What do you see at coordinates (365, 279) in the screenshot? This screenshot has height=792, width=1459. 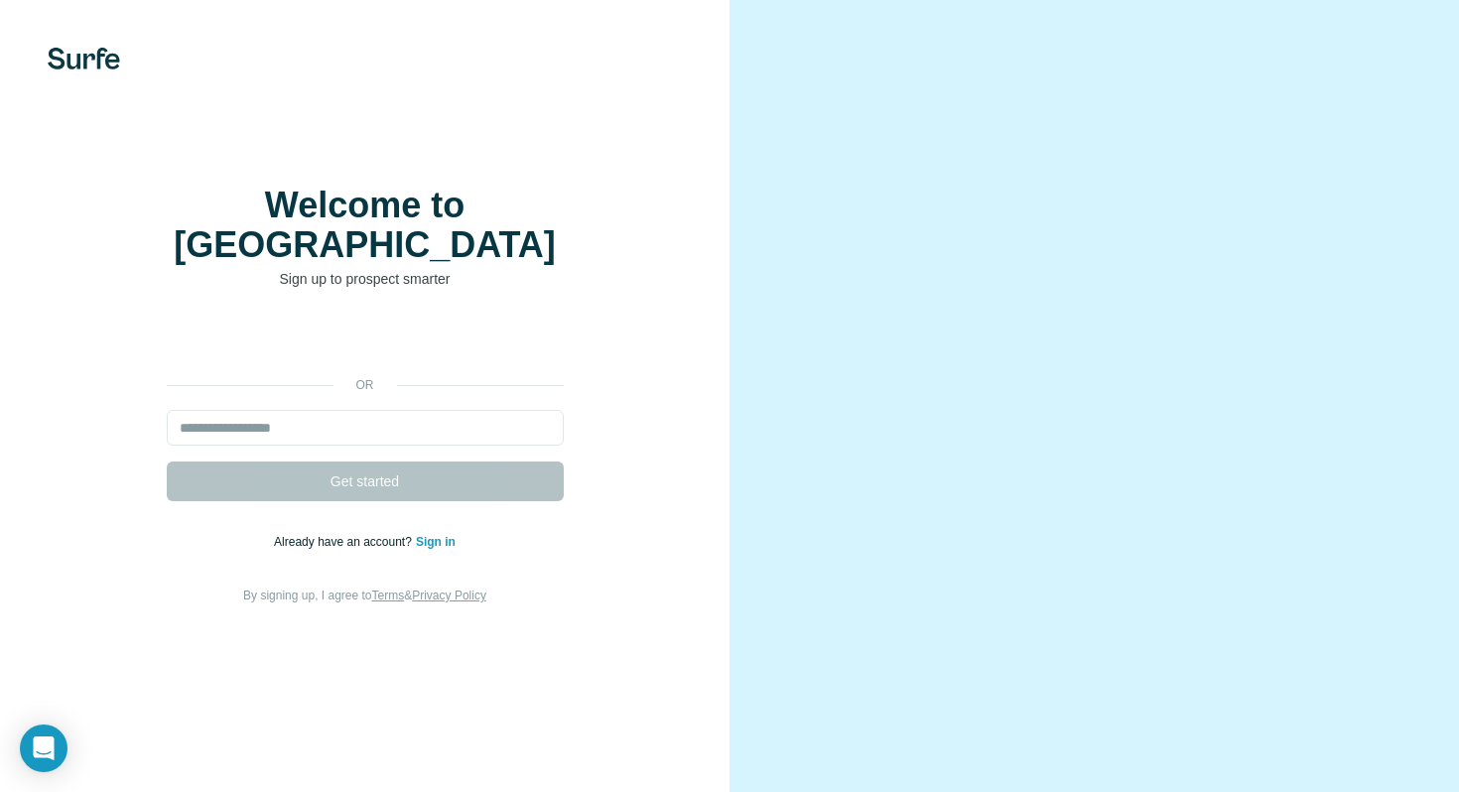 I see `p: Sign up to prospect smarter` at bounding box center [365, 279].